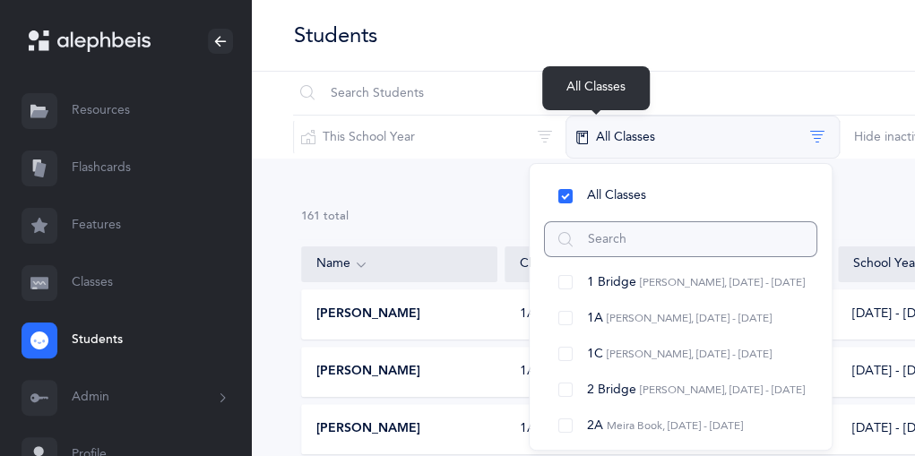  What do you see at coordinates (399, 264) in the screenshot?
I see `div: Name` at bounding box center [399, 264].